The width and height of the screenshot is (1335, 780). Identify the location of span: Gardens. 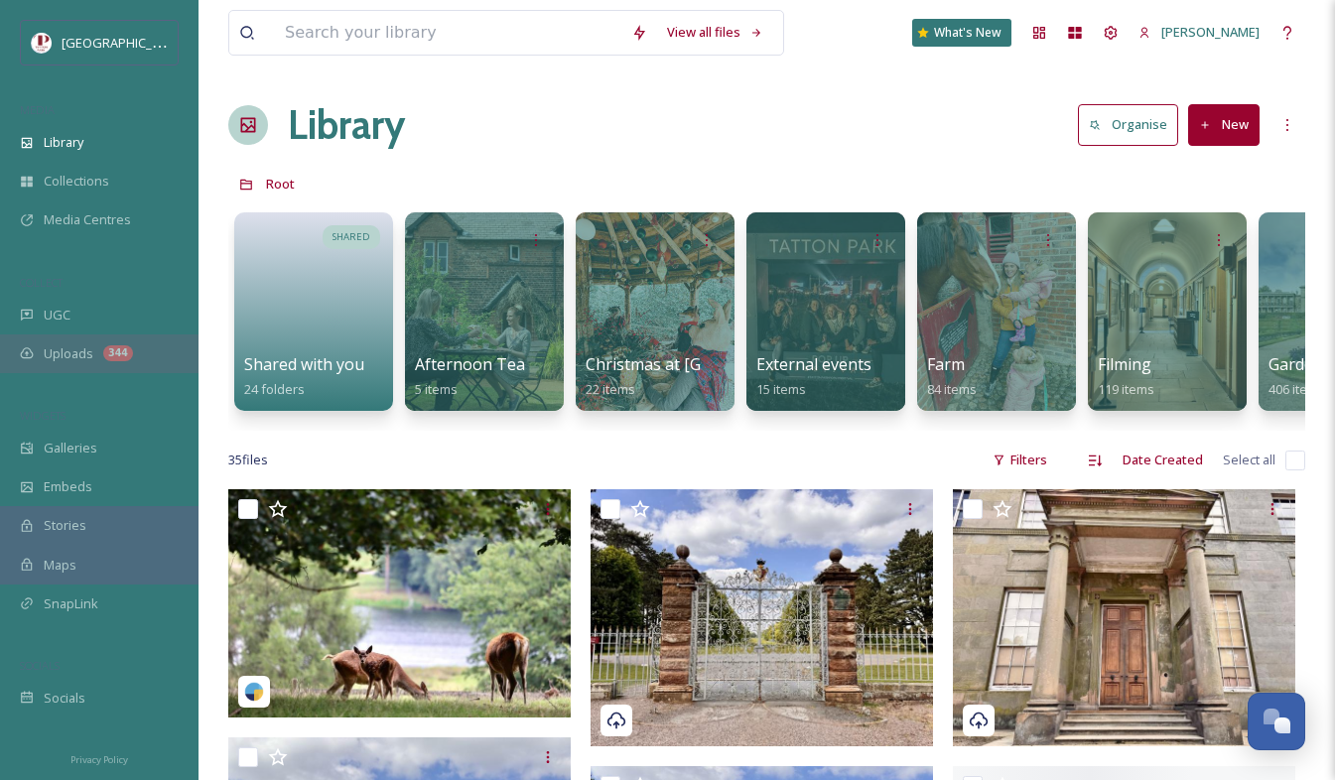
(1300, 364).